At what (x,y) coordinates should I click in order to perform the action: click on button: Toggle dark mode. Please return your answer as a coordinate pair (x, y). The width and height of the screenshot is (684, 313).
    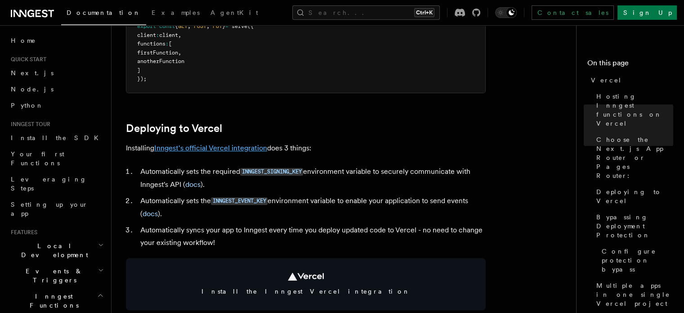
    Looking at the image, I should click on (506, 13).